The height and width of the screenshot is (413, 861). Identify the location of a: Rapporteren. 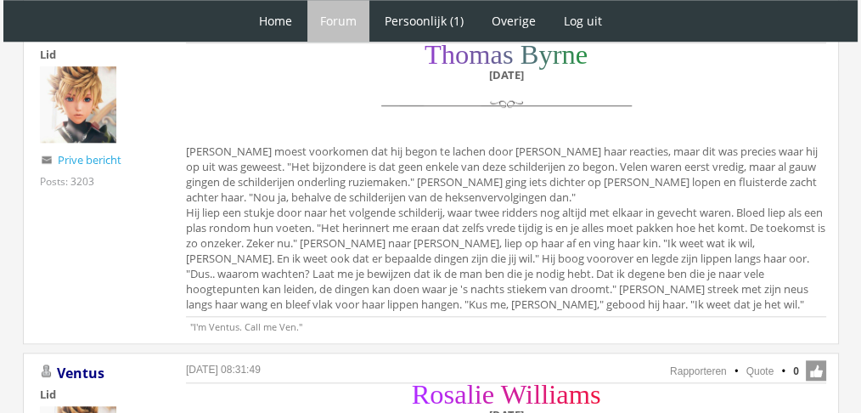
(698, 371).